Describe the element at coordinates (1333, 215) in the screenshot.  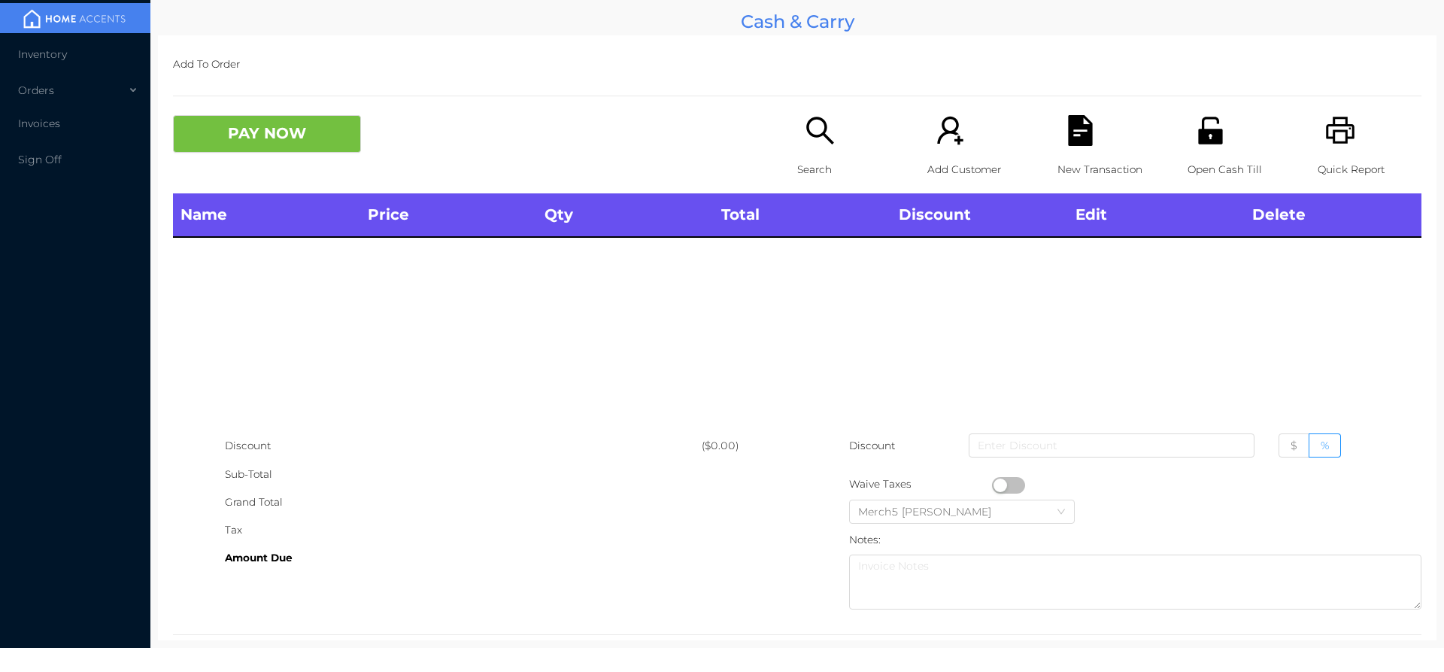
I see `th: Delete` at that location.